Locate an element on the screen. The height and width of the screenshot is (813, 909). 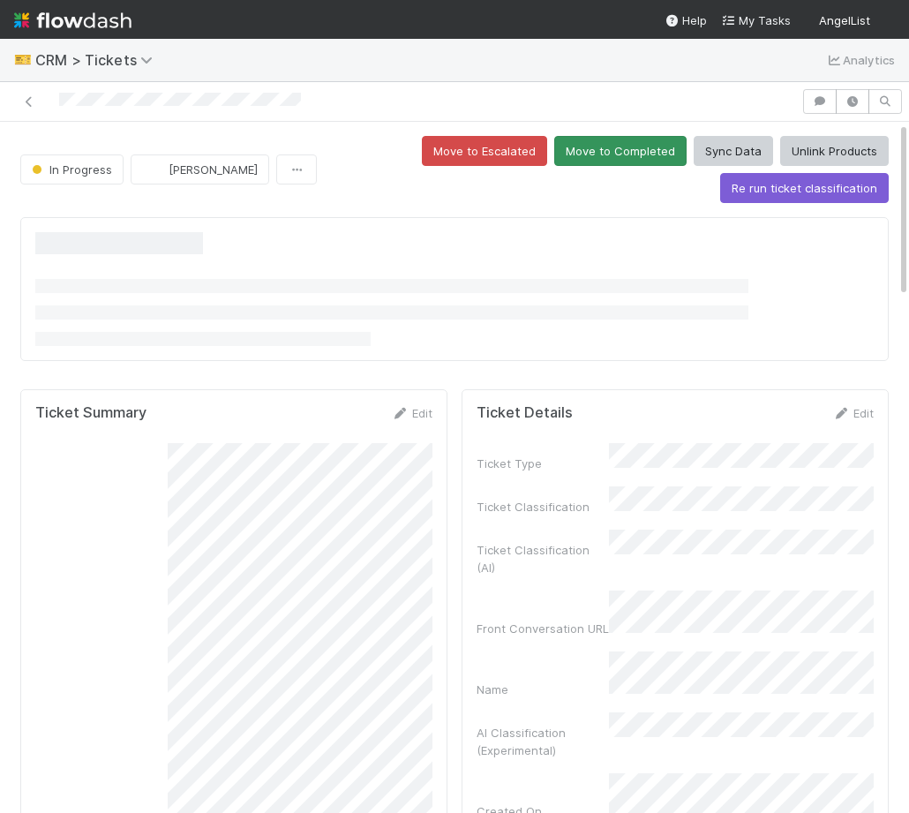
a: Analytics is located at coordinates (860, 60).